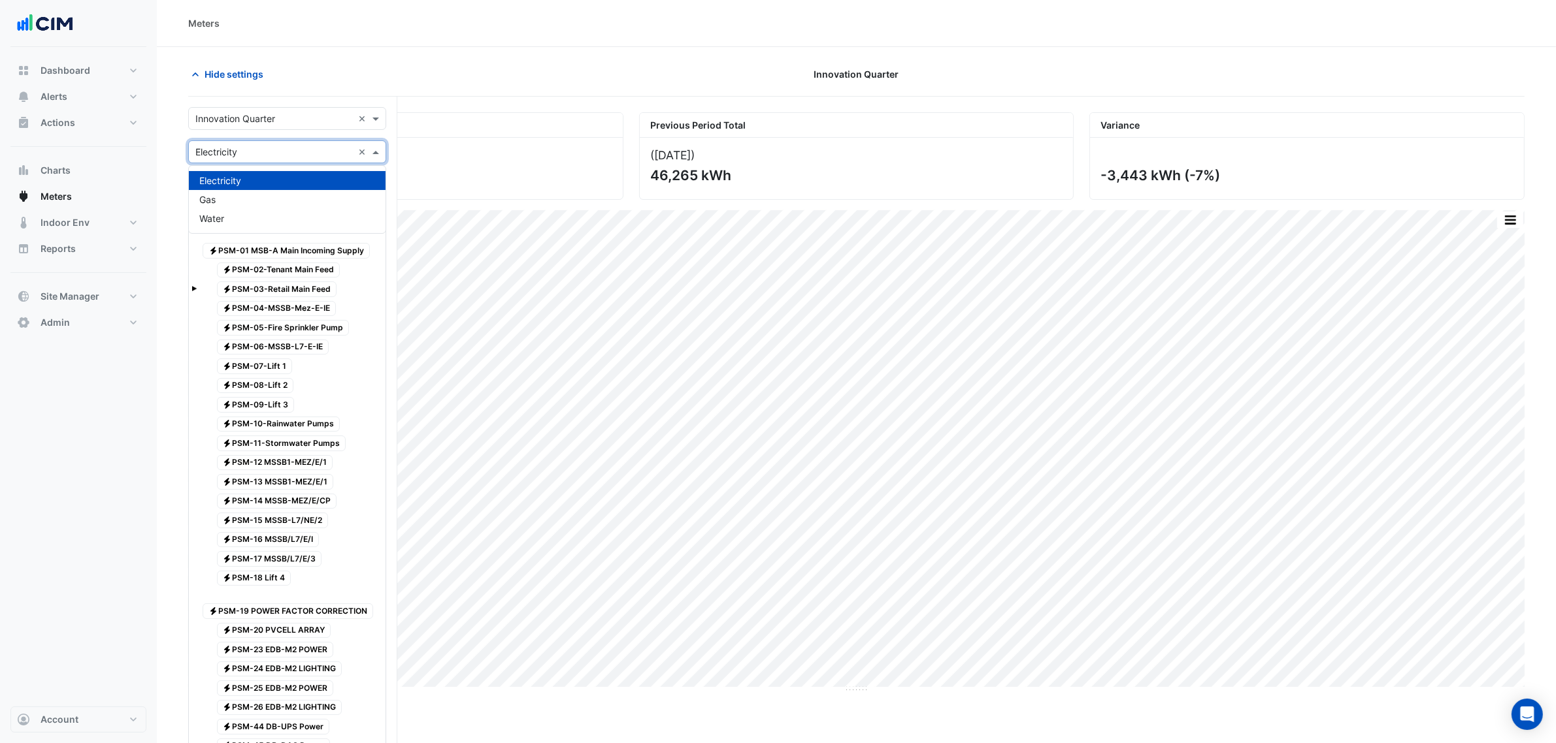 Image resolution: width=1556 pixels, height=743 pixels. I want to click on app-icon: Admin, so click(24, 323).